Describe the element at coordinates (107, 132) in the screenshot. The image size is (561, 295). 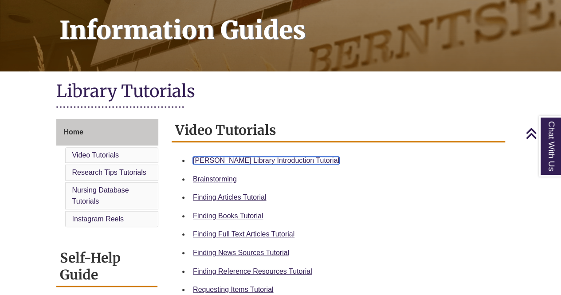
I see `a: Home` at that location.